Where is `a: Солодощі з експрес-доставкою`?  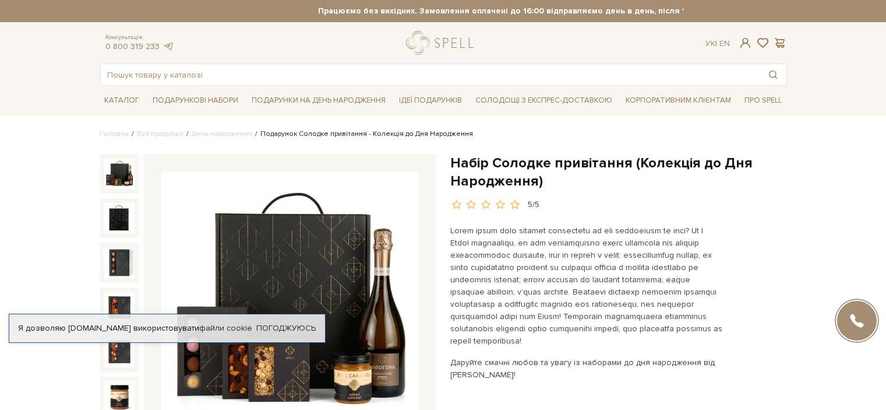 a: Солодощі з експрес-доставкою is located at coordinates (544, 100).